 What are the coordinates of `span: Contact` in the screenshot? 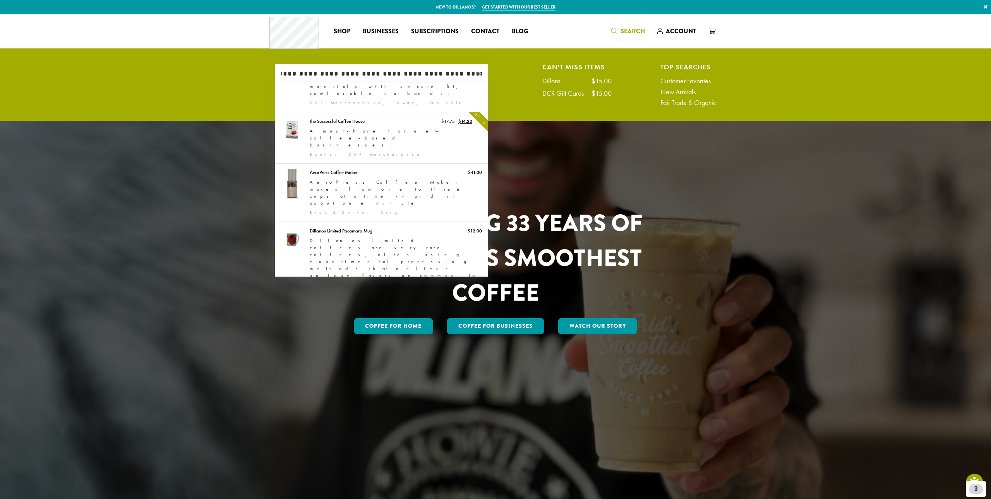 It's located at (485, 31).